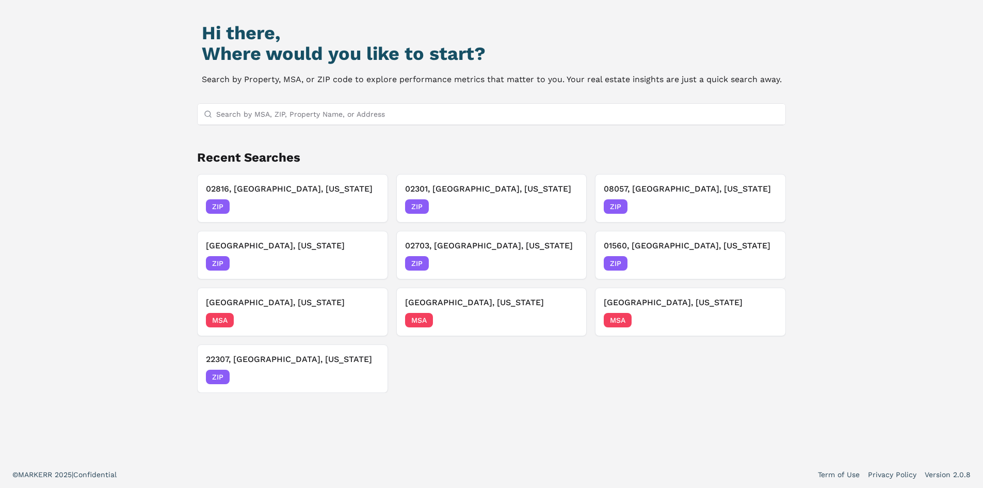 This screenshot has height=488, width=983. Describe the element at coordinates (95, 474) in the screenshot. I see `span: Confidential` at that location.